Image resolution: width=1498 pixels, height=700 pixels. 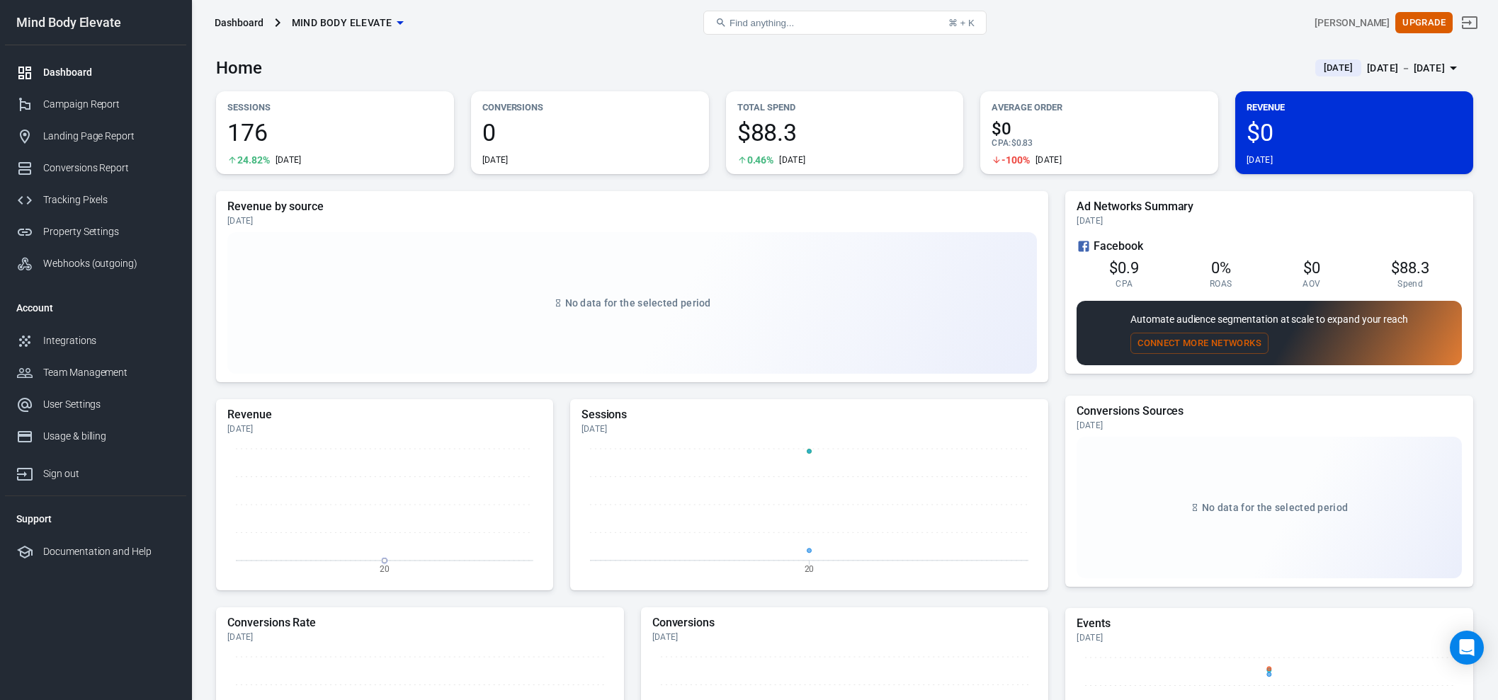 What do you see at coordinates (109, 168) in the screenshot?
I see `div: Conversions Report` at bounding box center [109, 168].